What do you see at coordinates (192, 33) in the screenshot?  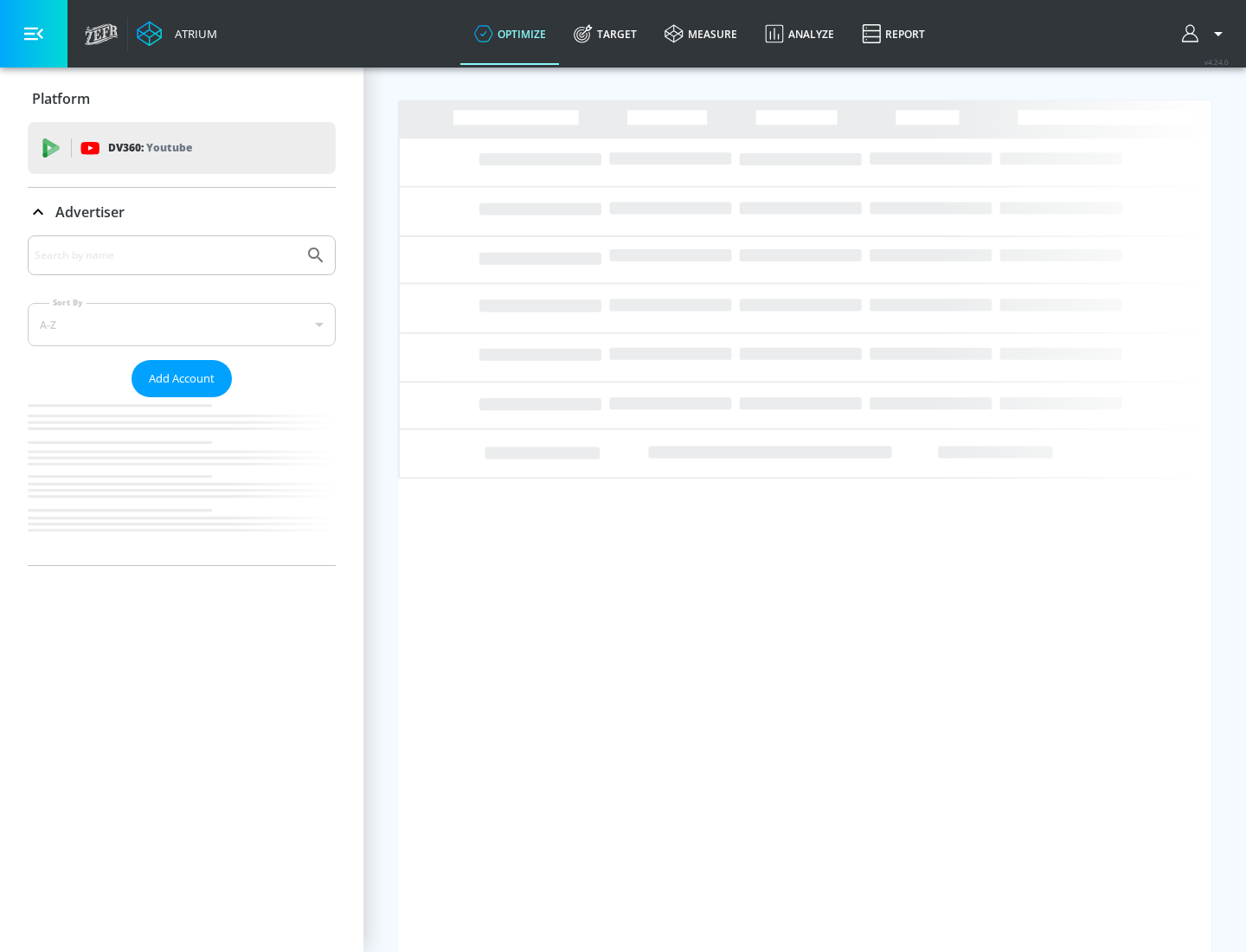 I see `div: Atrium` at bounding box center [192, 33].